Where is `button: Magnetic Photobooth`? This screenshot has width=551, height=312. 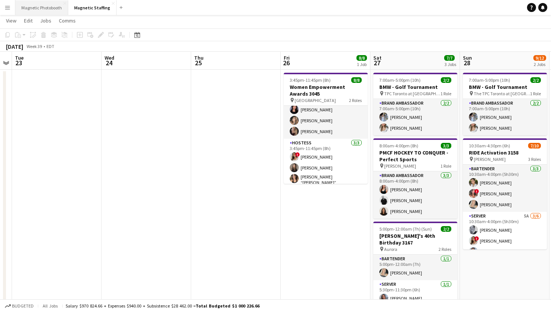 button: Magnetic Photobooth is located at coordinates (42, 7).